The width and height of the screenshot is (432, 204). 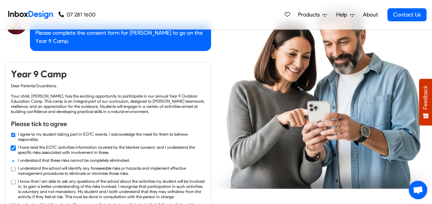 What do you see at coordinates (111, 189) in the screenshot?
I see `label: I know that I am able to ask any questions of the school about the activities my student will be ...` at bounding box center [111, 189].